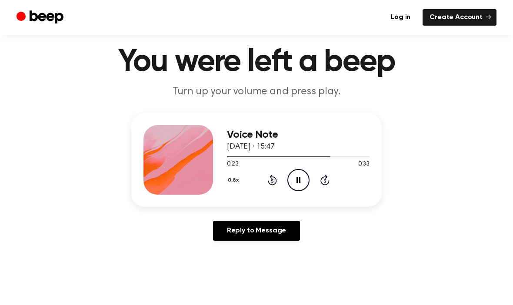 Image resolution: width=513 pixels, height=305 pixels. I want to click on span: 0:33, so click(364, 164).